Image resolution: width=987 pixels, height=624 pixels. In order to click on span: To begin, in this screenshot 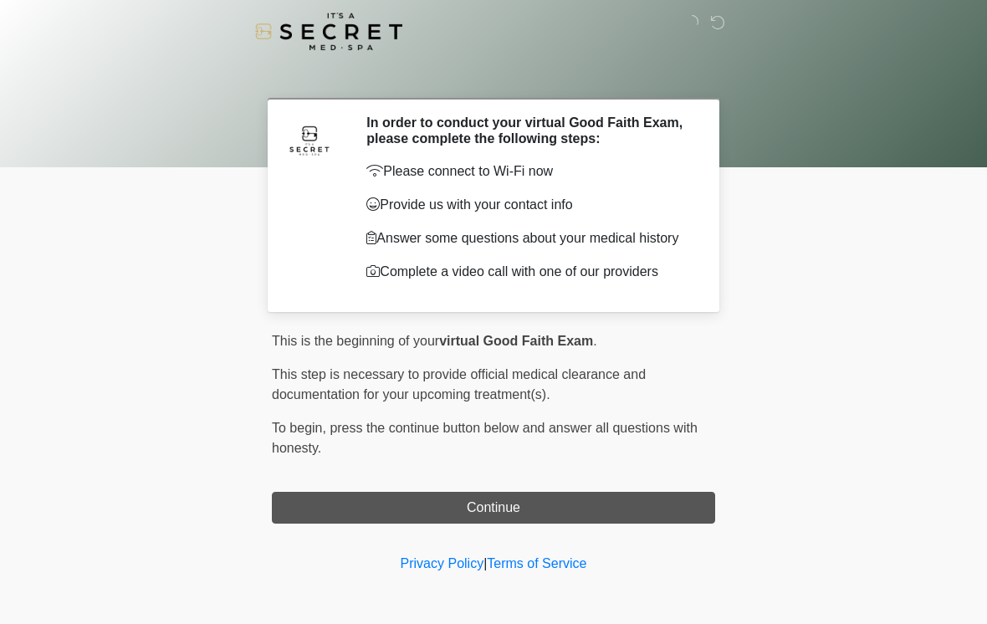, I will do `click(300, 427)`.